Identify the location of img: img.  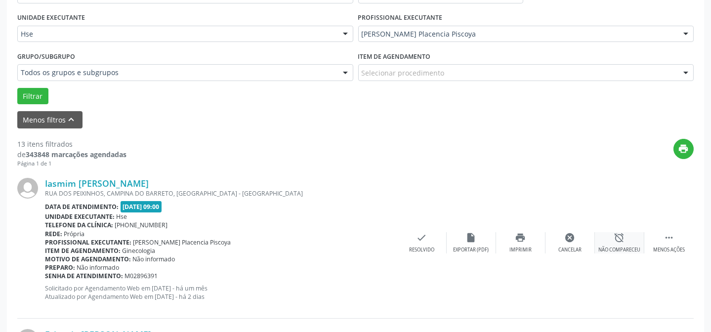
(28, 188).